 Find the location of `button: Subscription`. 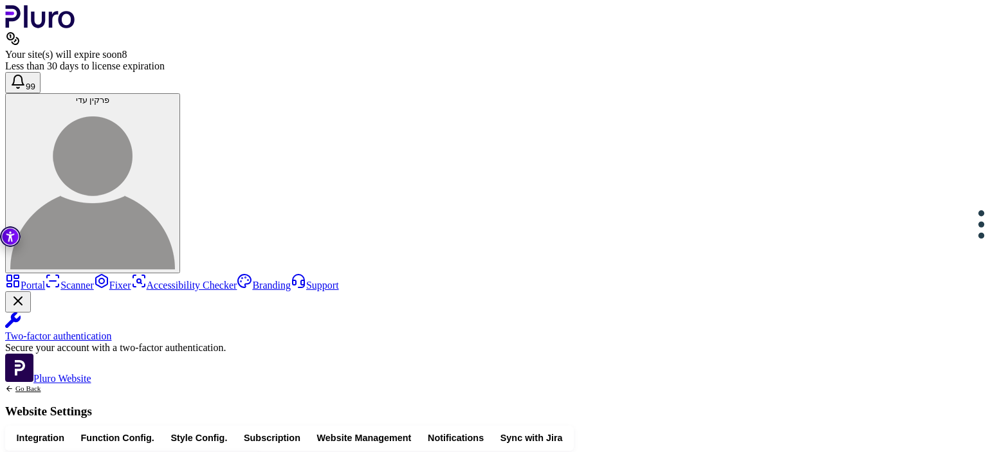

button: Subscription is located at coordinates (272, 438).